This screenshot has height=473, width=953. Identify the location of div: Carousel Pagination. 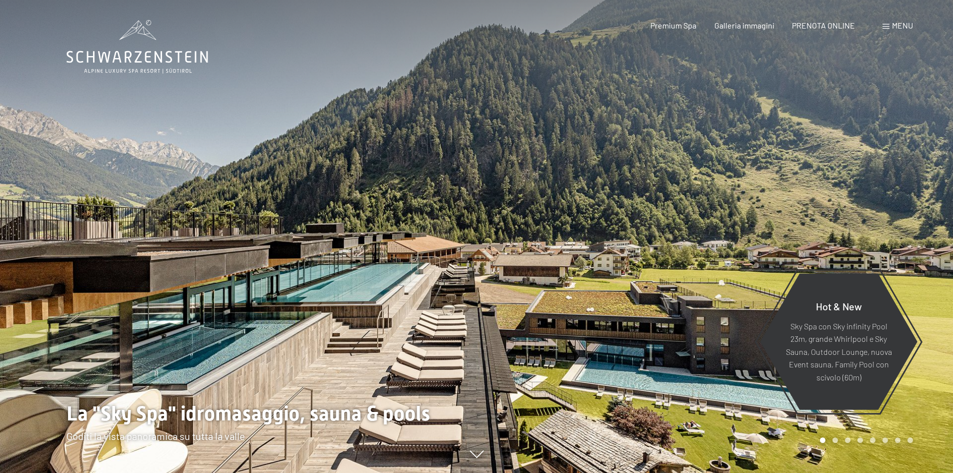
(864, 440).